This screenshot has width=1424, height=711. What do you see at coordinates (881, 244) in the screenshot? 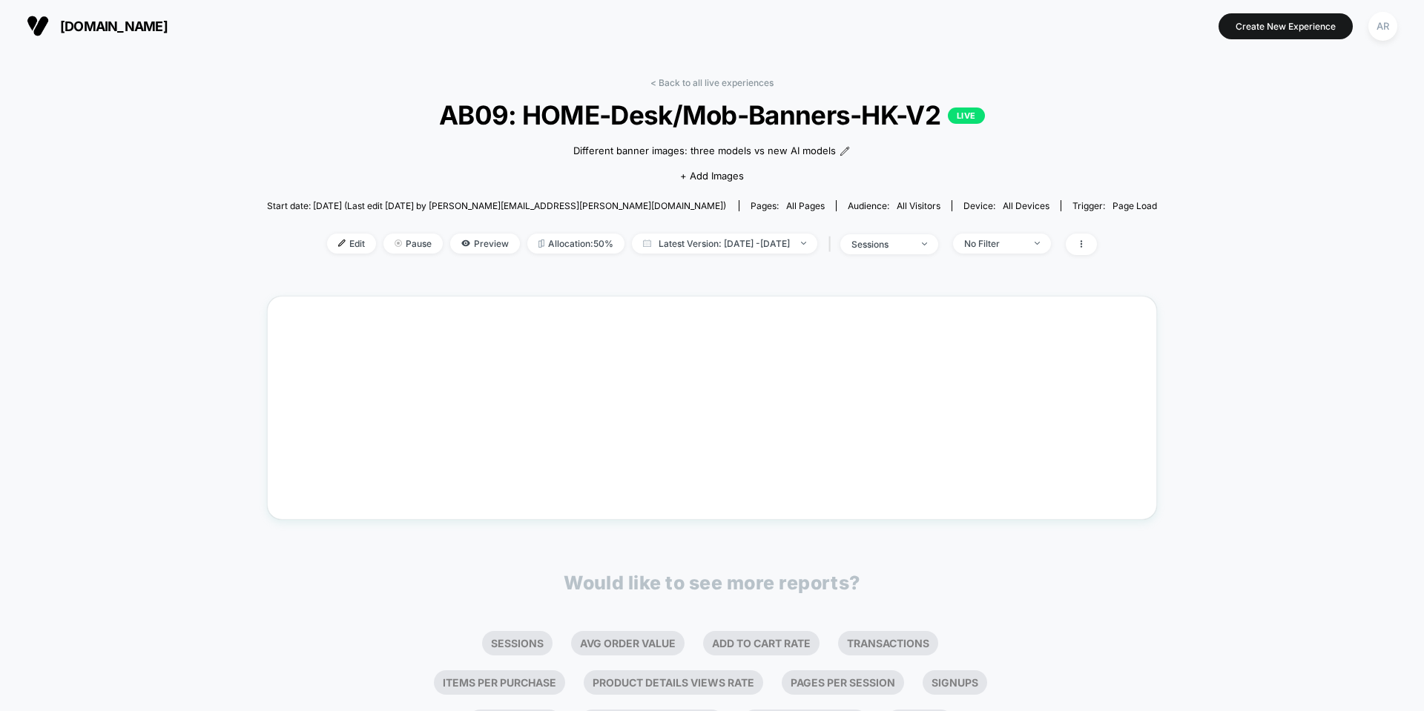
I see `div: sessions` at bounding box center [881, 244].